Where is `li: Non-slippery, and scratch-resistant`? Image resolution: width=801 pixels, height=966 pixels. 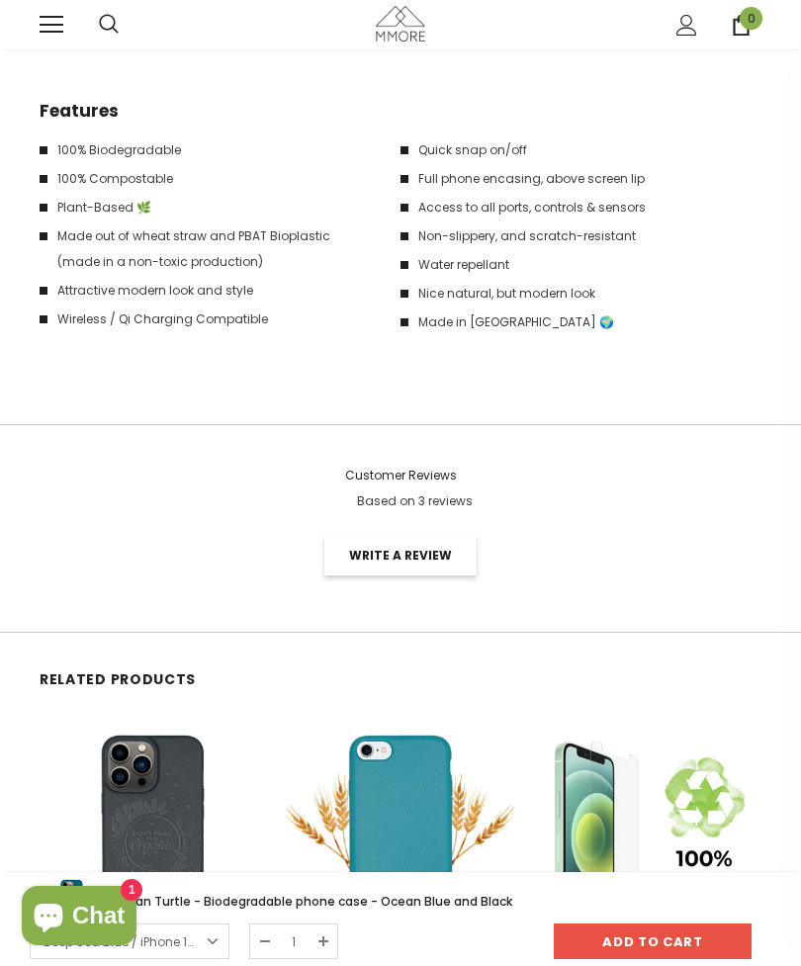 li: Non-slippery, and scratch-resistant is located at coordinates (570, 236).